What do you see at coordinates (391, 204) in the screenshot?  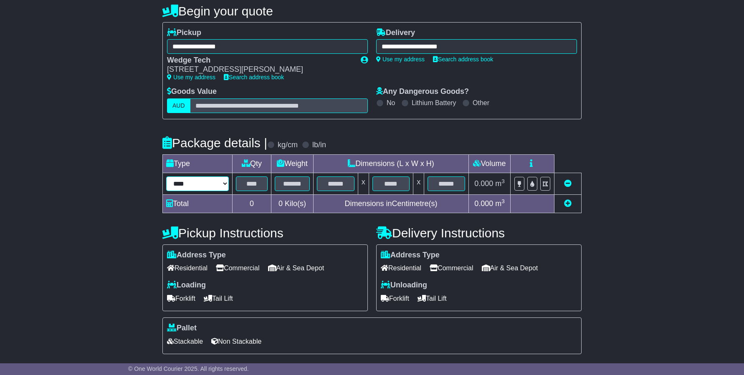 I see `td: Dimensions in Centimetre(s)` at bounding box center [391, 204].